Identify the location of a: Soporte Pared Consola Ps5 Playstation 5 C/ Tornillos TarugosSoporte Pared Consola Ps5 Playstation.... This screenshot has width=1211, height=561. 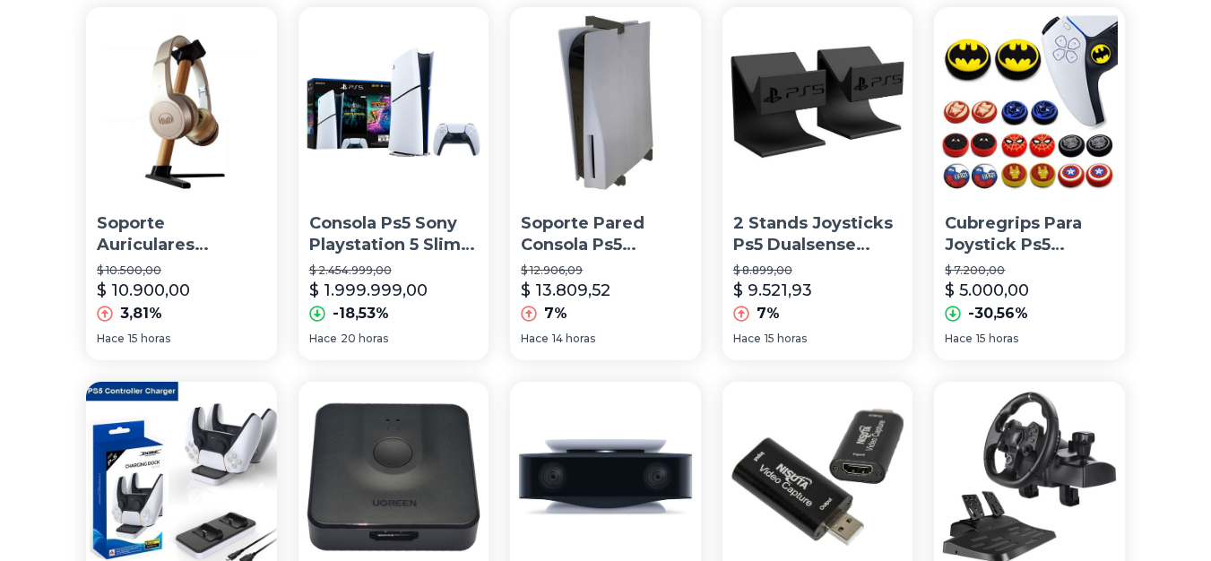
(605, 184).